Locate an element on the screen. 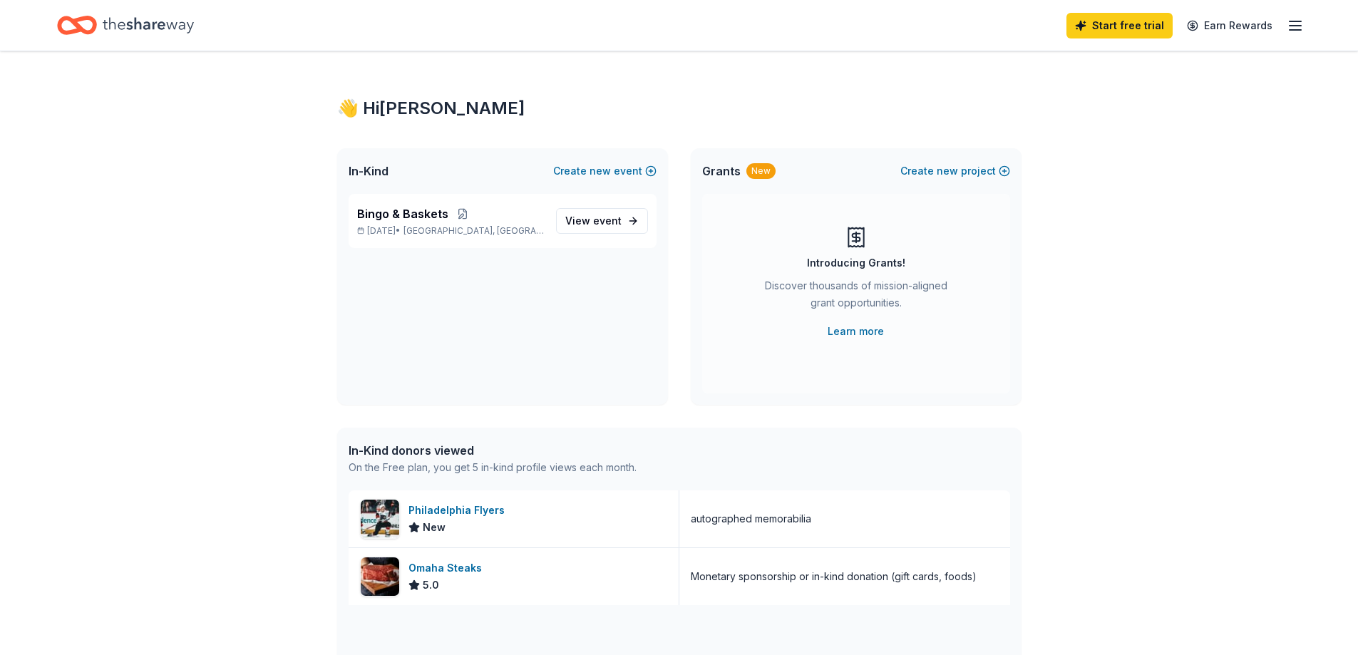 This screenshot has width=1358, height=655. div: autographed memorabilia is located at coordinates (751, 519).